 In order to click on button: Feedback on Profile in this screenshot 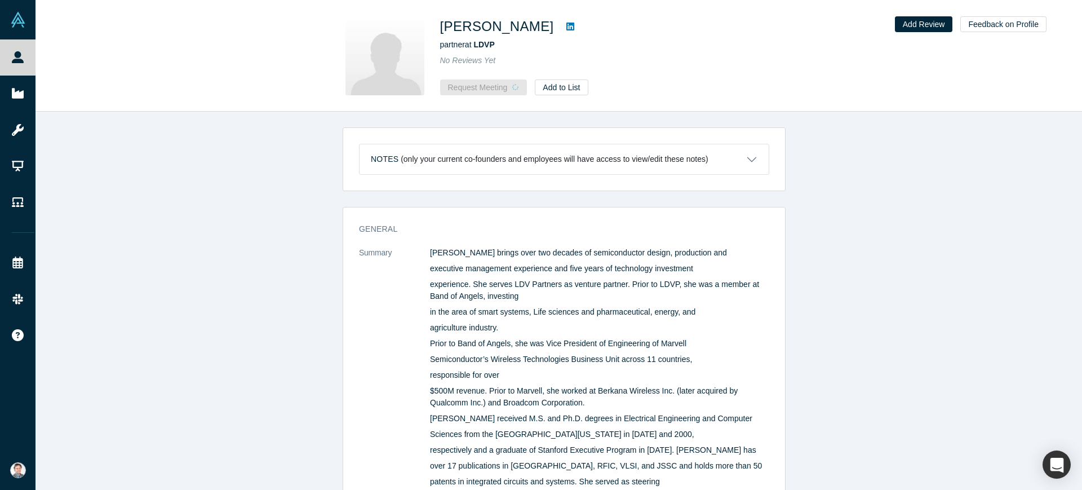, I will do `click(1003, 24)`.